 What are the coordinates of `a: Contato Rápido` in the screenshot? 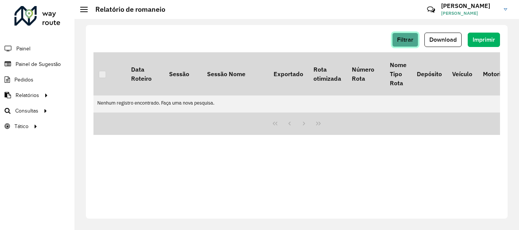 It's located at (430, 9).